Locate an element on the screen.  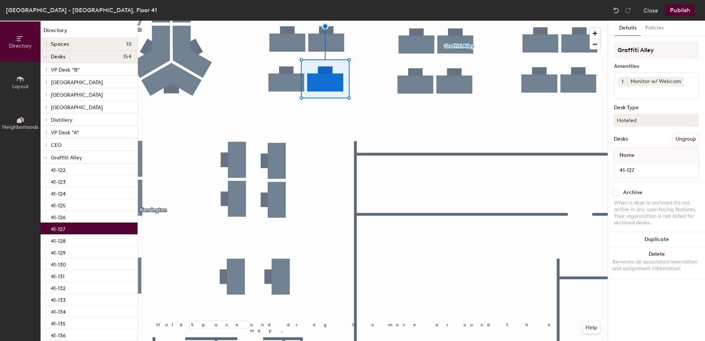
span: Desks is located at coordinates (58, 57).